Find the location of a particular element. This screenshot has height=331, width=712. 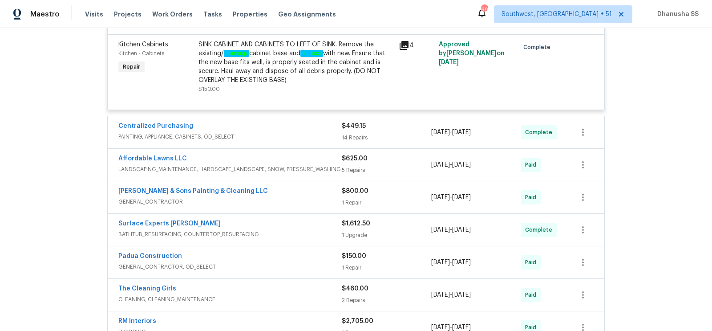

span: $1,612.50 is located at coordinates (356, 223).